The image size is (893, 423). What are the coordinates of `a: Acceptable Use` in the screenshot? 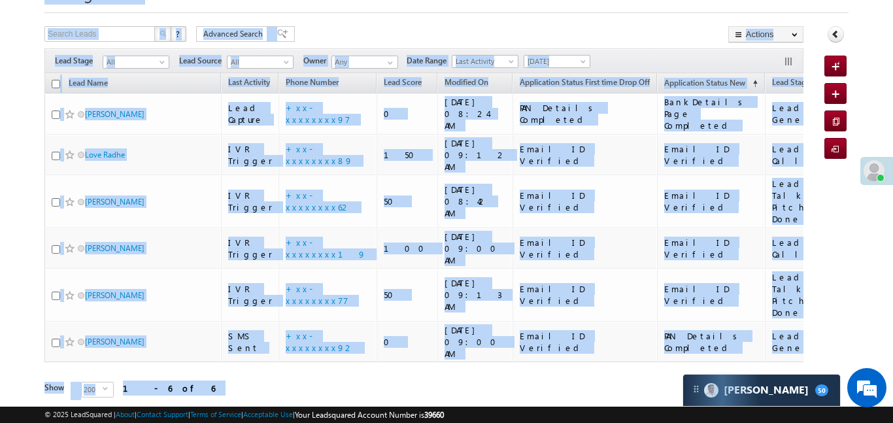 It's located at (268, 414).